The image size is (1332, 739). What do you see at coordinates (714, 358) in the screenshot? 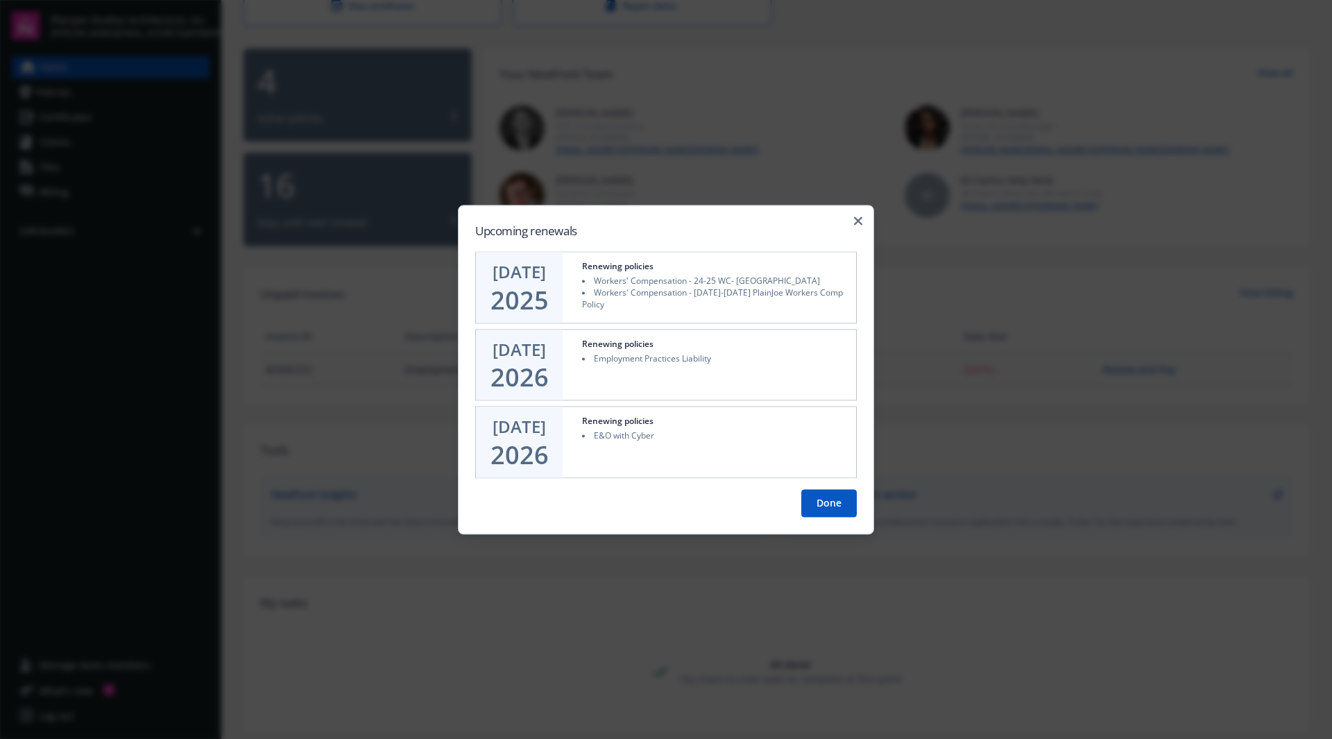
I see `li: Employment Practices Liability` at bounding box center [714, 358].